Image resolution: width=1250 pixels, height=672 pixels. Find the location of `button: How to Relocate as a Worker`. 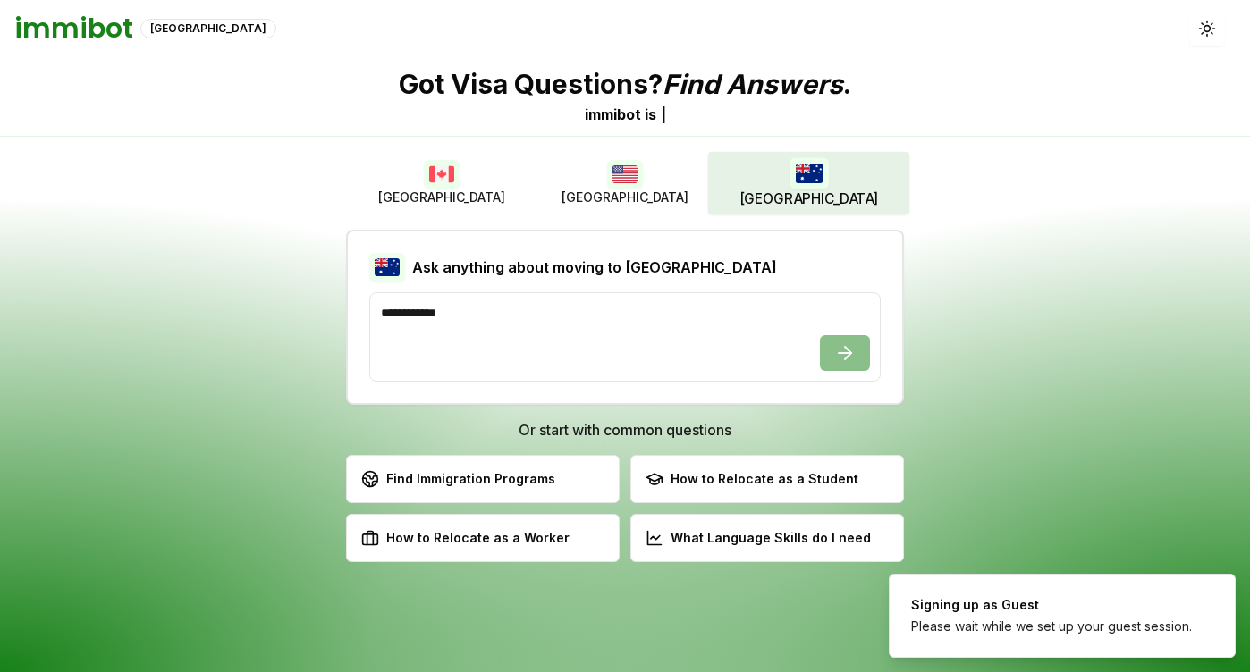

button: How to Relocate as a Worker is located at coordinates (483, 538).